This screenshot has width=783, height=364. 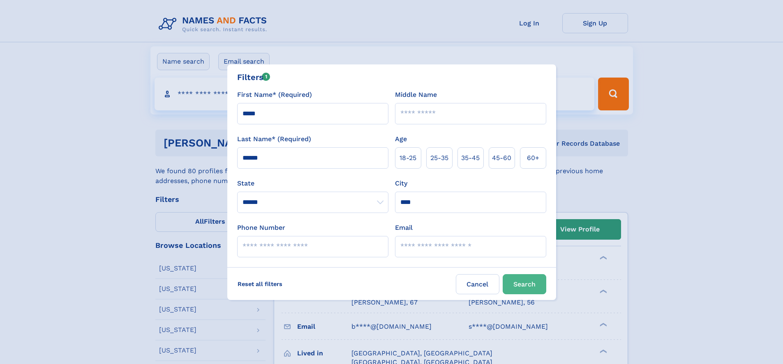 I want to click on label: Middle Name, so click(x=416, y=95).